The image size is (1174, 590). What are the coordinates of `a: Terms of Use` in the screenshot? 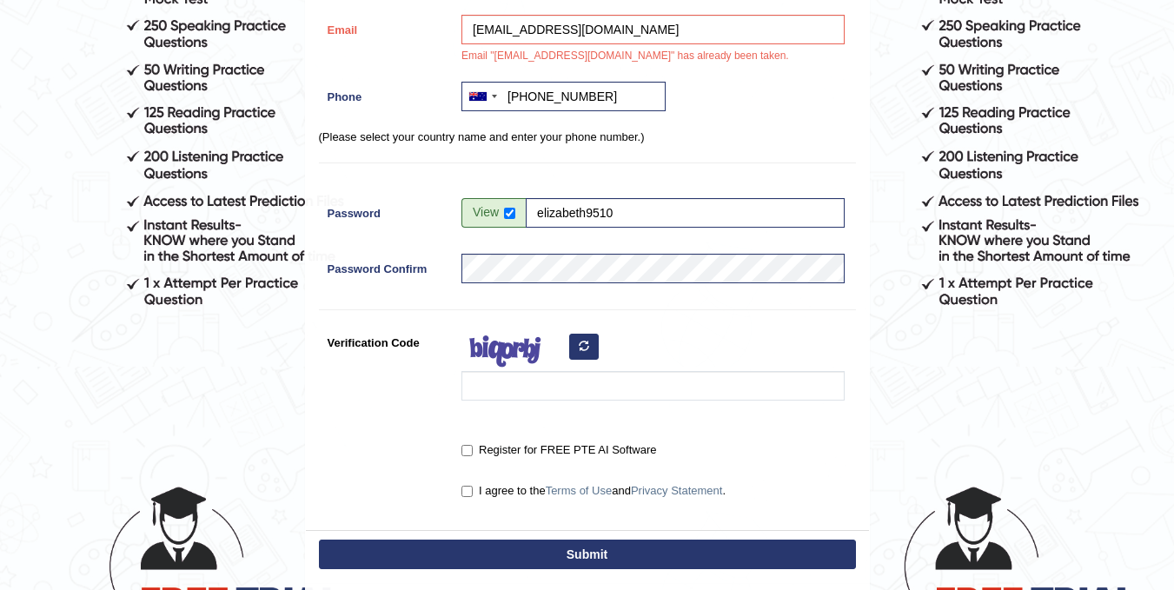 It's located at (579, 490).